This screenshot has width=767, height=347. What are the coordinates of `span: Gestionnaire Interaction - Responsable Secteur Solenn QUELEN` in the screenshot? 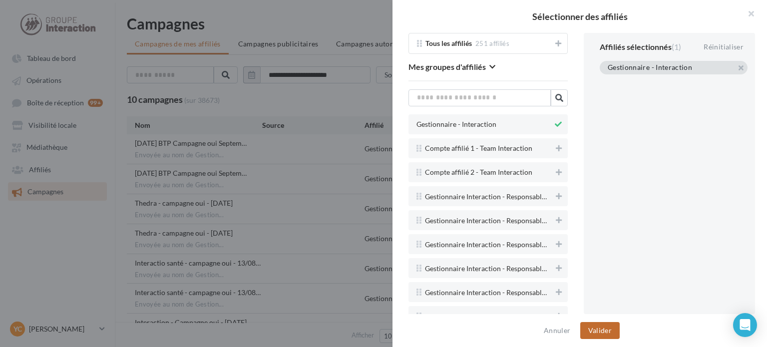 It's located at (486, 295).